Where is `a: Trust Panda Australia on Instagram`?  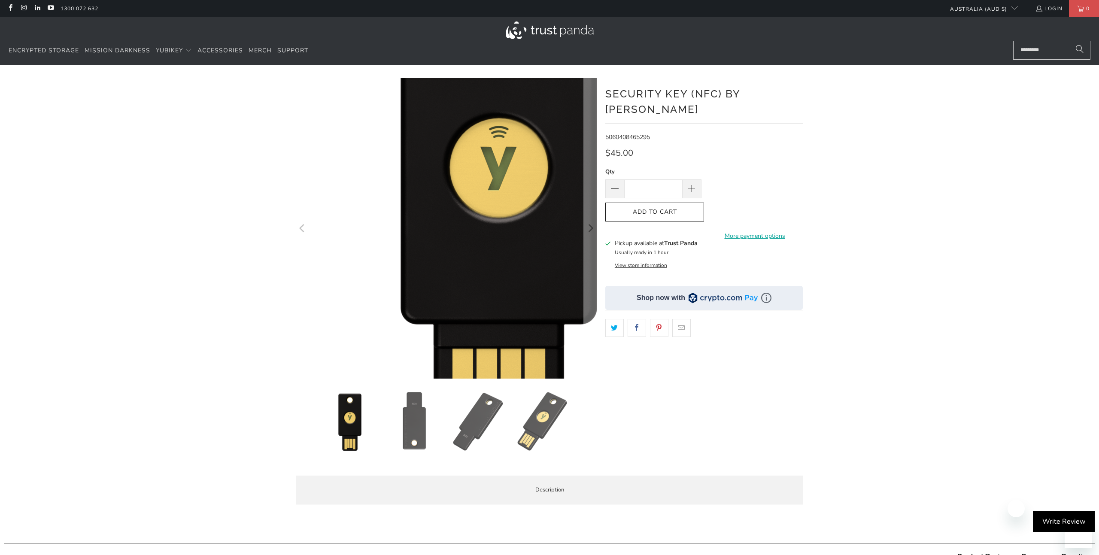 a: Trust Panda Australia on Instagram is located at coordinates (23, 9).